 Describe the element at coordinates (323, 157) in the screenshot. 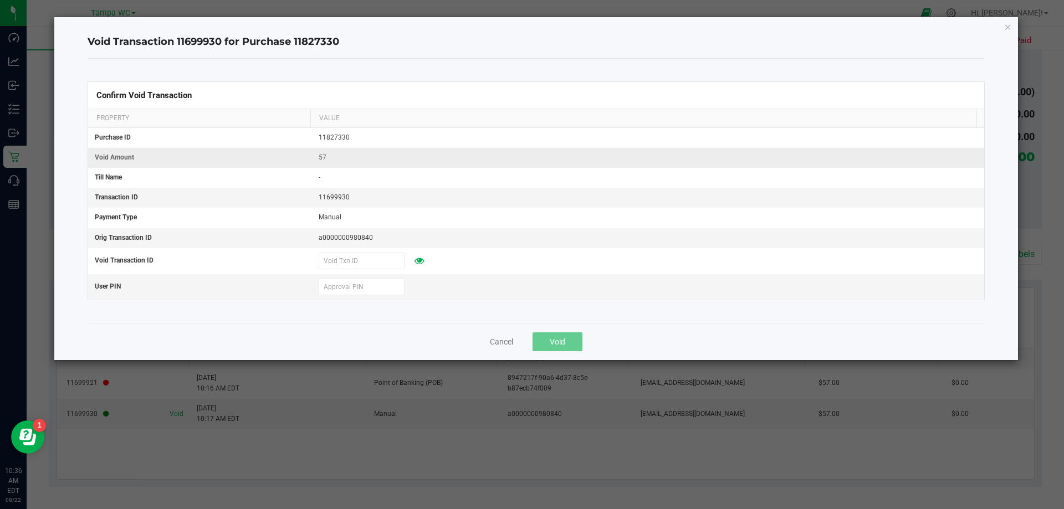

I see `span: 57` at that location.